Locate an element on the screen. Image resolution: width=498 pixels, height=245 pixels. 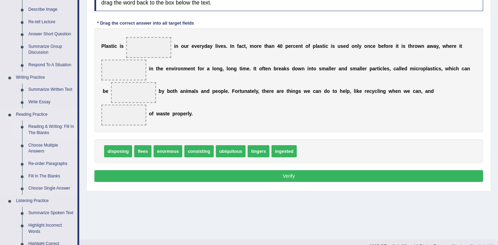
a: Writing Practice is located at coordinates (45, 77).